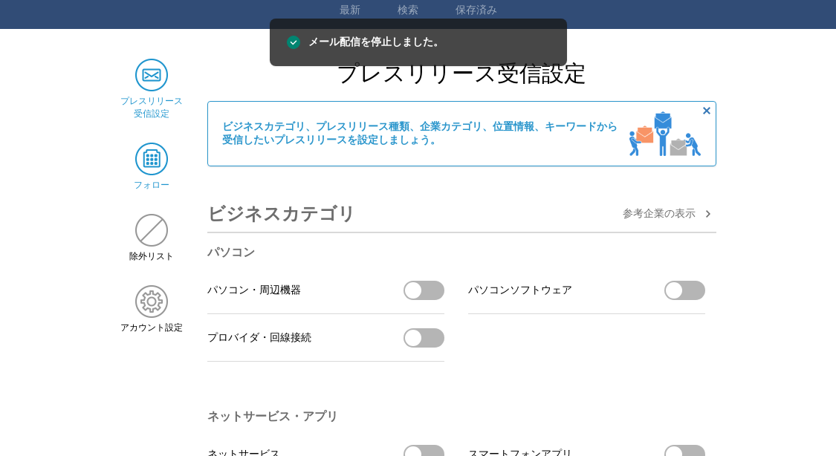  Describe the element at coordinates (282, 214) in the screenshot. I see `h3: ビジネスカテゴリ` at that location.